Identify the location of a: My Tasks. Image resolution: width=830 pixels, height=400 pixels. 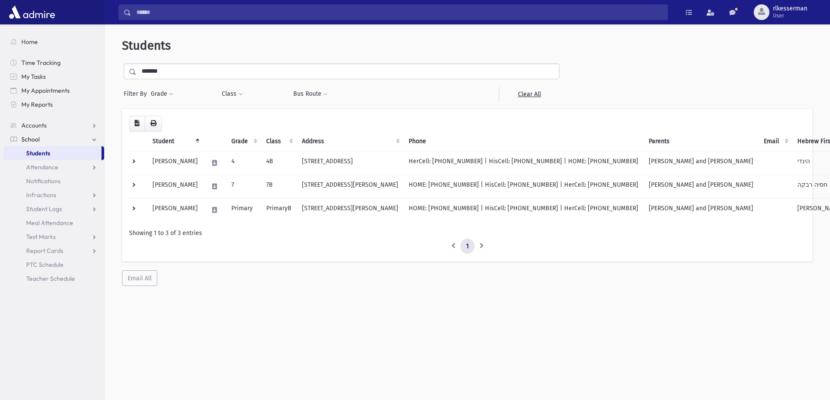
(54, 77).